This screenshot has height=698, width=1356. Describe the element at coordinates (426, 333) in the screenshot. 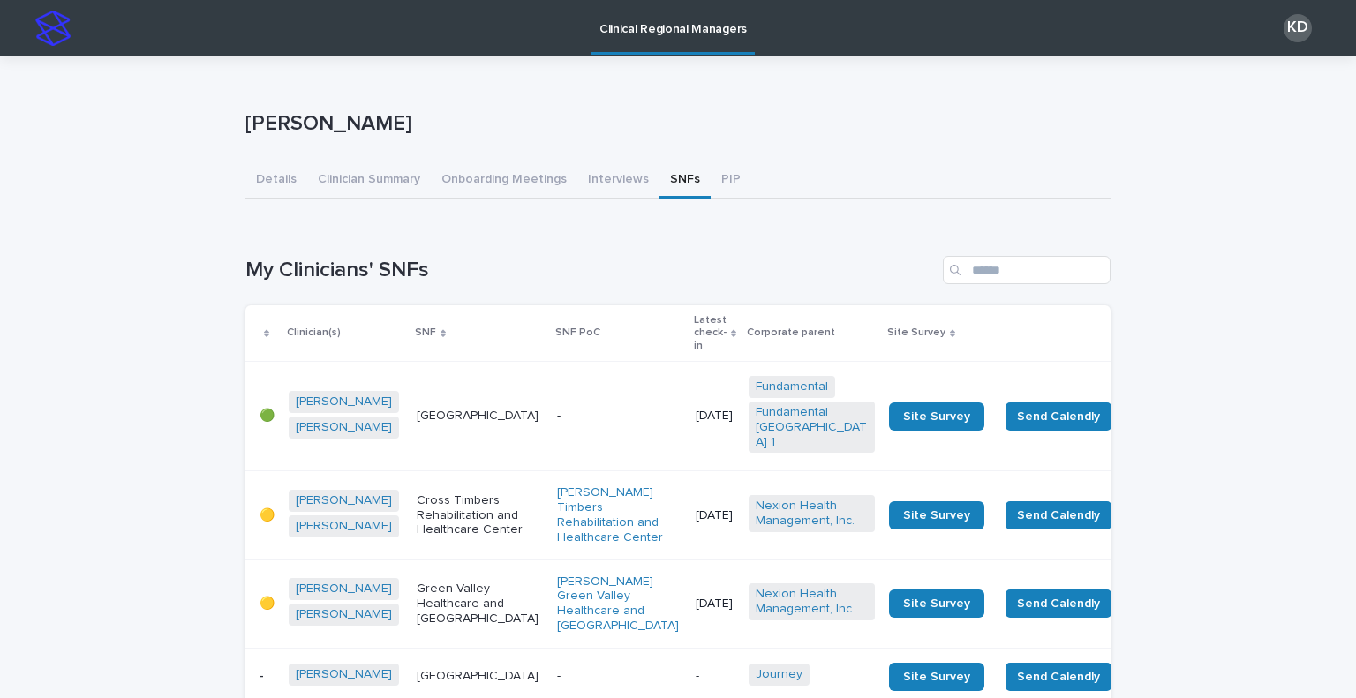

I see `p: SNF` at that location.